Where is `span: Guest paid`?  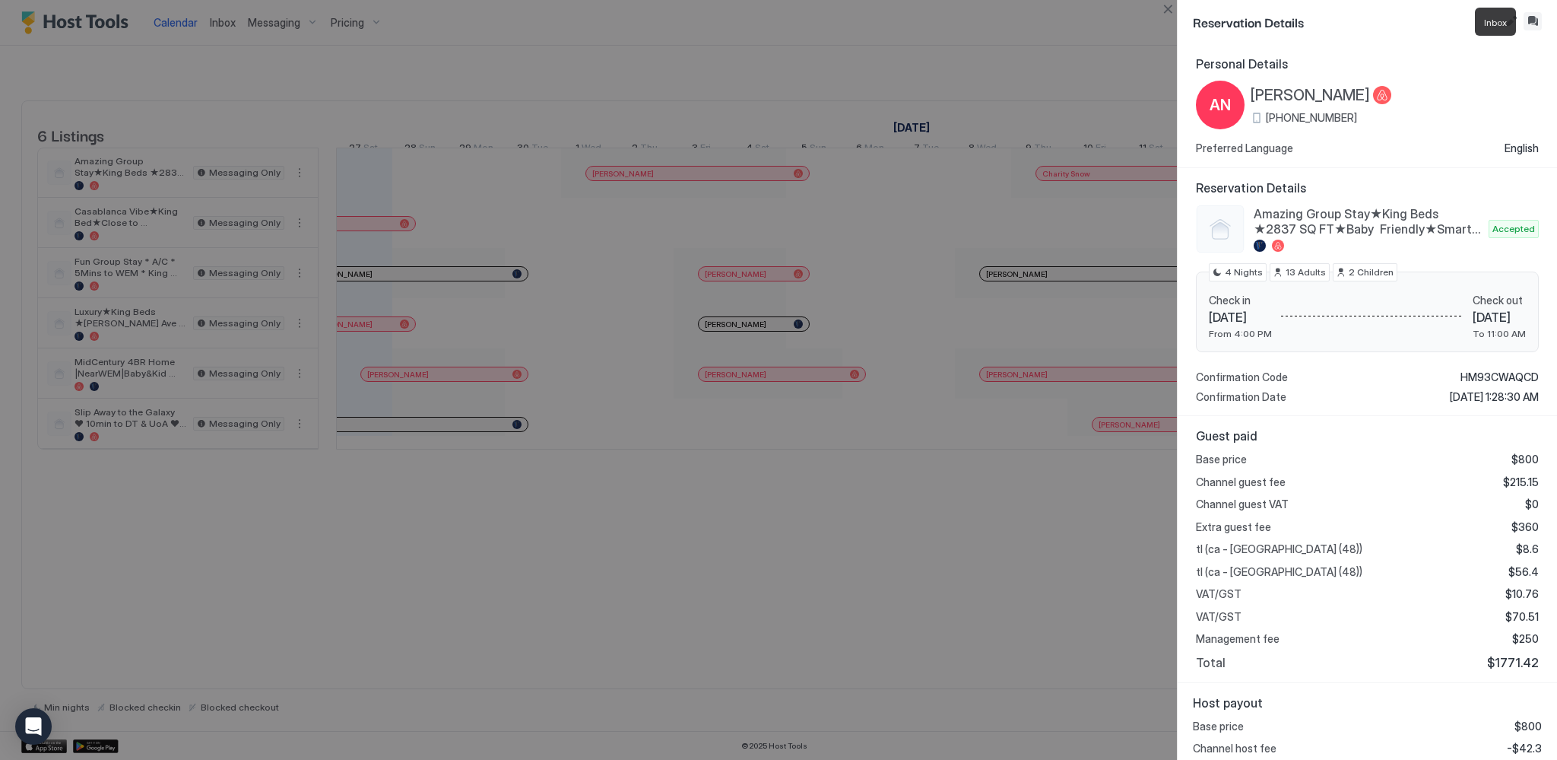 span: Guest paid is located at coordinates (1367, 436).